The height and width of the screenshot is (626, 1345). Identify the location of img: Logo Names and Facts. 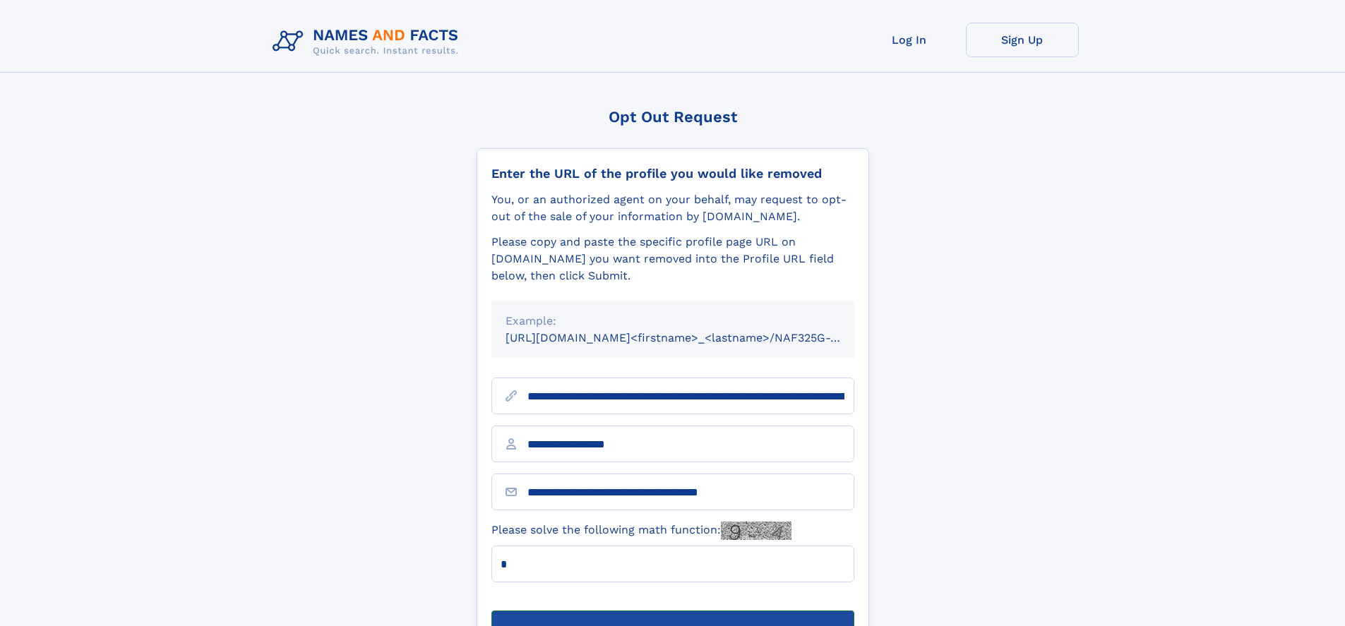
(368, 42).